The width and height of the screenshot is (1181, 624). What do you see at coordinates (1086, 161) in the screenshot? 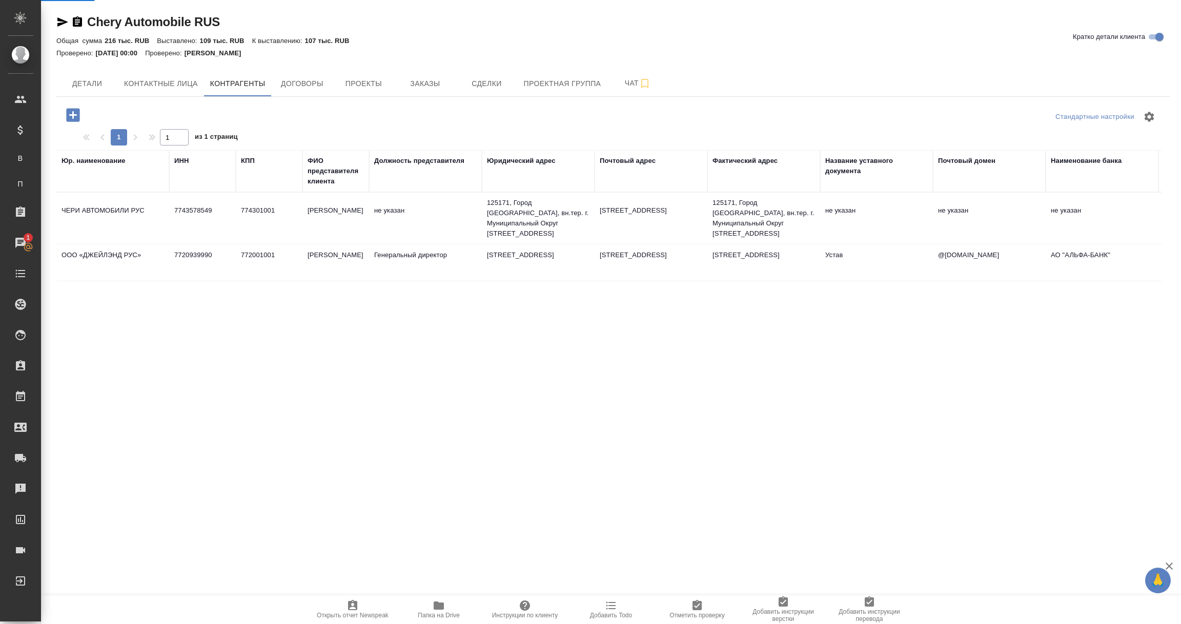
I see `div: Наименование банка` at bounding box center [1086, 161].